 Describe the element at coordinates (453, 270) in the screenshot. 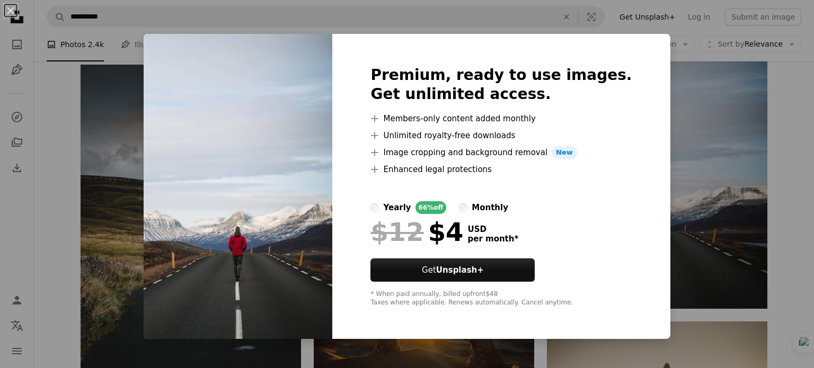

I see `button: GetUnsplash+` at that location.